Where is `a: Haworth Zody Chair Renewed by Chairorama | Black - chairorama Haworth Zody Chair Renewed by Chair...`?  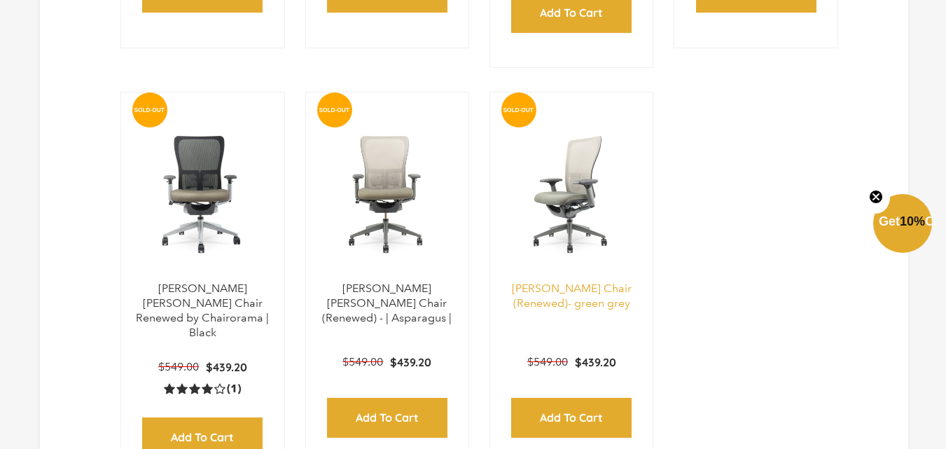
a: Haworth Zody Chair Renewed by Chairorama | Black - chairorama Haworth Zody Chair Renewed by Chair... is located at coordinates (202, 194).